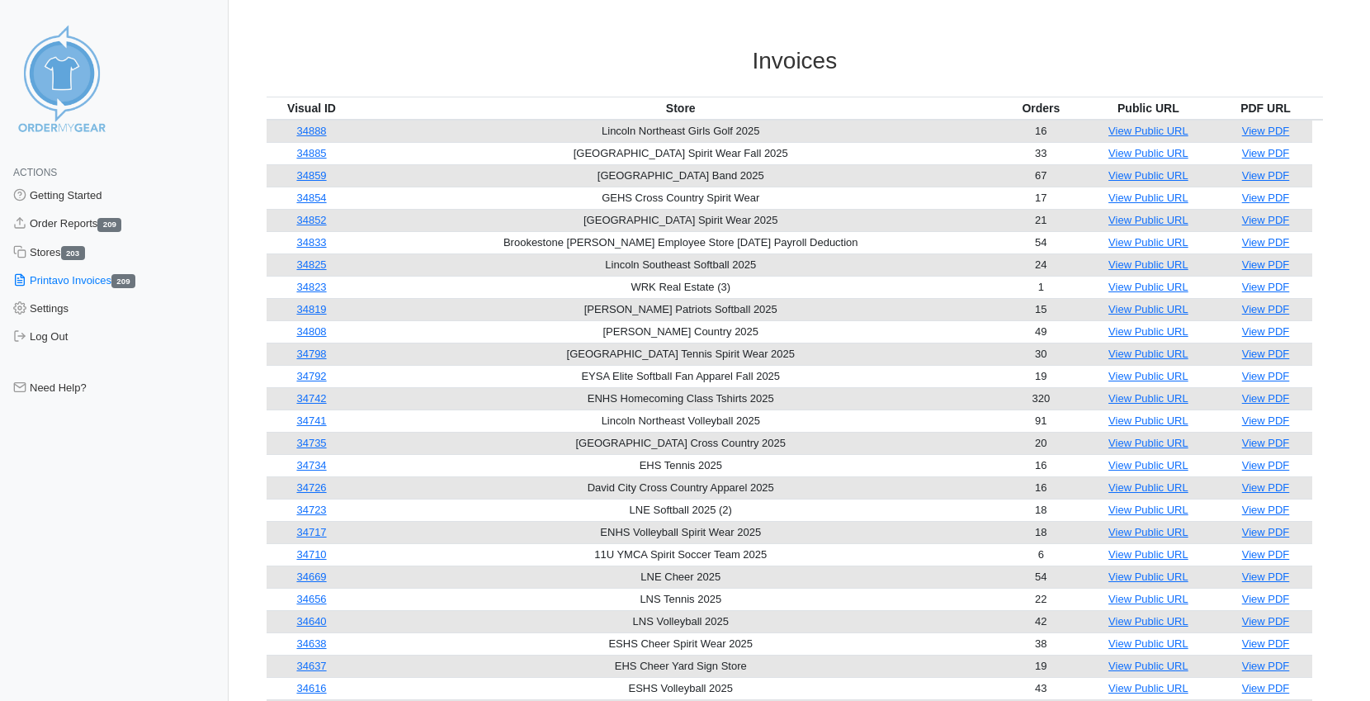 This screenshot has height=701, width=1370. Describe the element at coordinates (311, 264) in the screenshot. I see `a: 34825` at that location.